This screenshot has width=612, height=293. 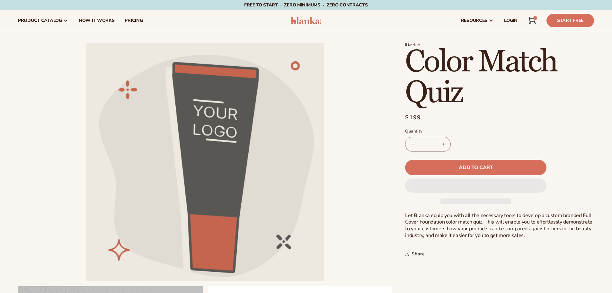 What do you see at coordinates (43, 21) in the screenshot?
I see `a: product catalog` at bounding box center [43, 21].